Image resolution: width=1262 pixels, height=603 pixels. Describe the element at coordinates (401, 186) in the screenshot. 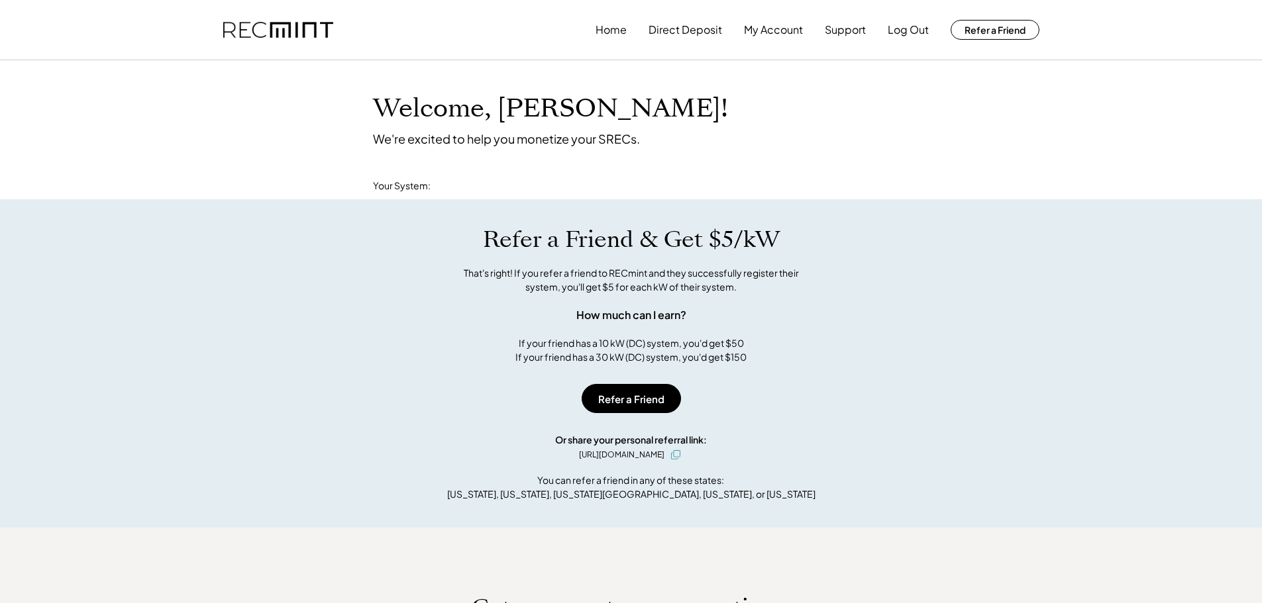

I see `div: Your System:` at that location.